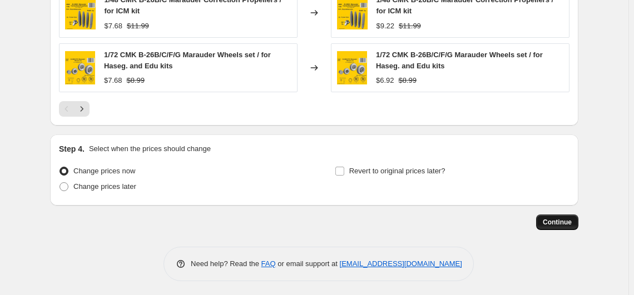 This screenshot has height=295, width=634. Describe the element at coordinates (226, 264) in the screenshot. I see `span: Need help? Read the` at that location.